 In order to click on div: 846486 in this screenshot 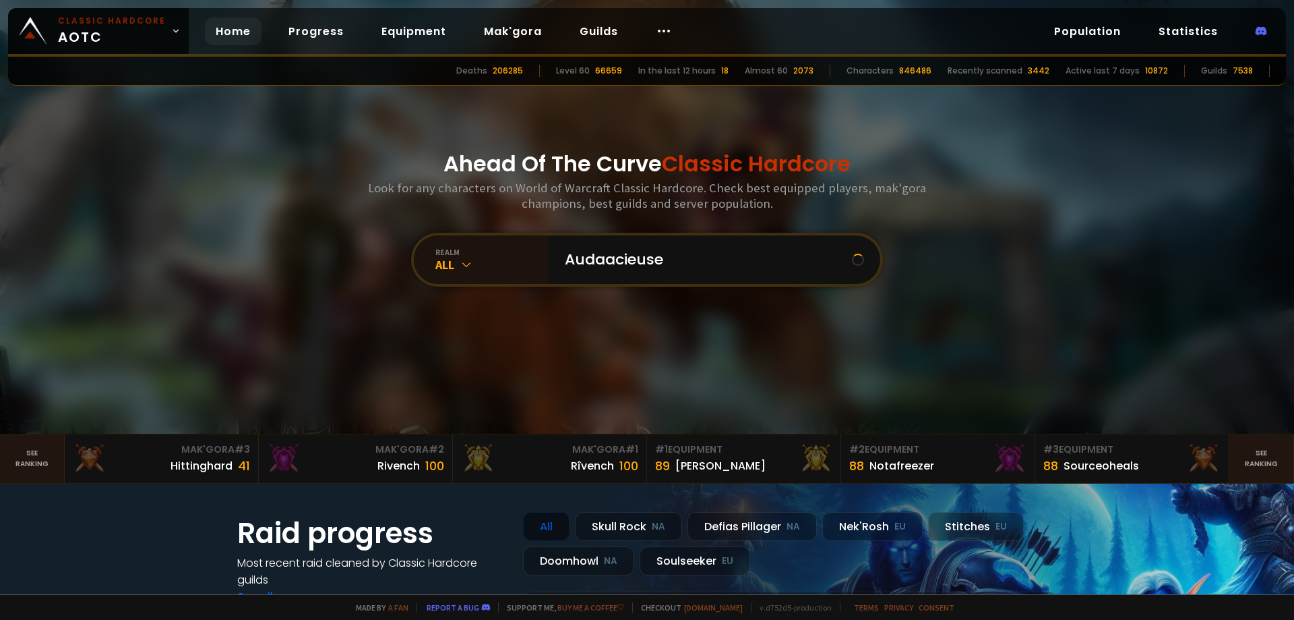, I will do `click(916, 71)`.